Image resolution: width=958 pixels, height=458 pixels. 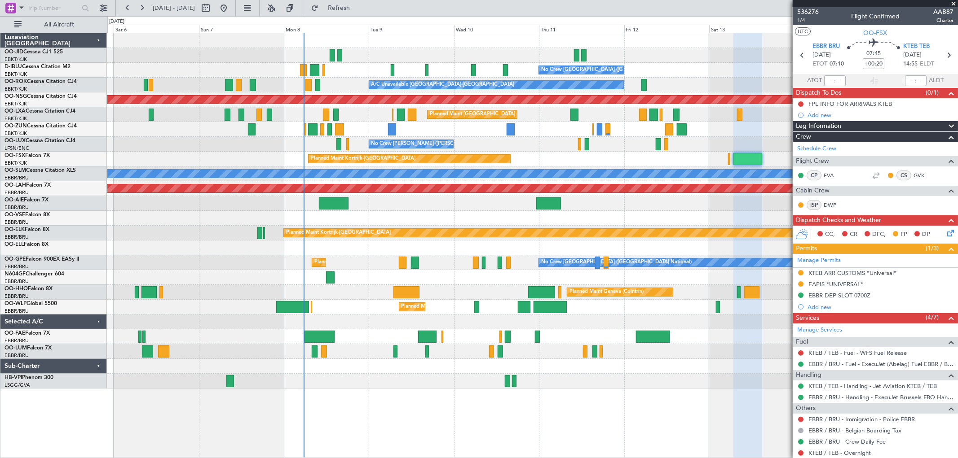 I want to click on a: D-IBLUCessna Citation M2, so click(x=37, y=67).